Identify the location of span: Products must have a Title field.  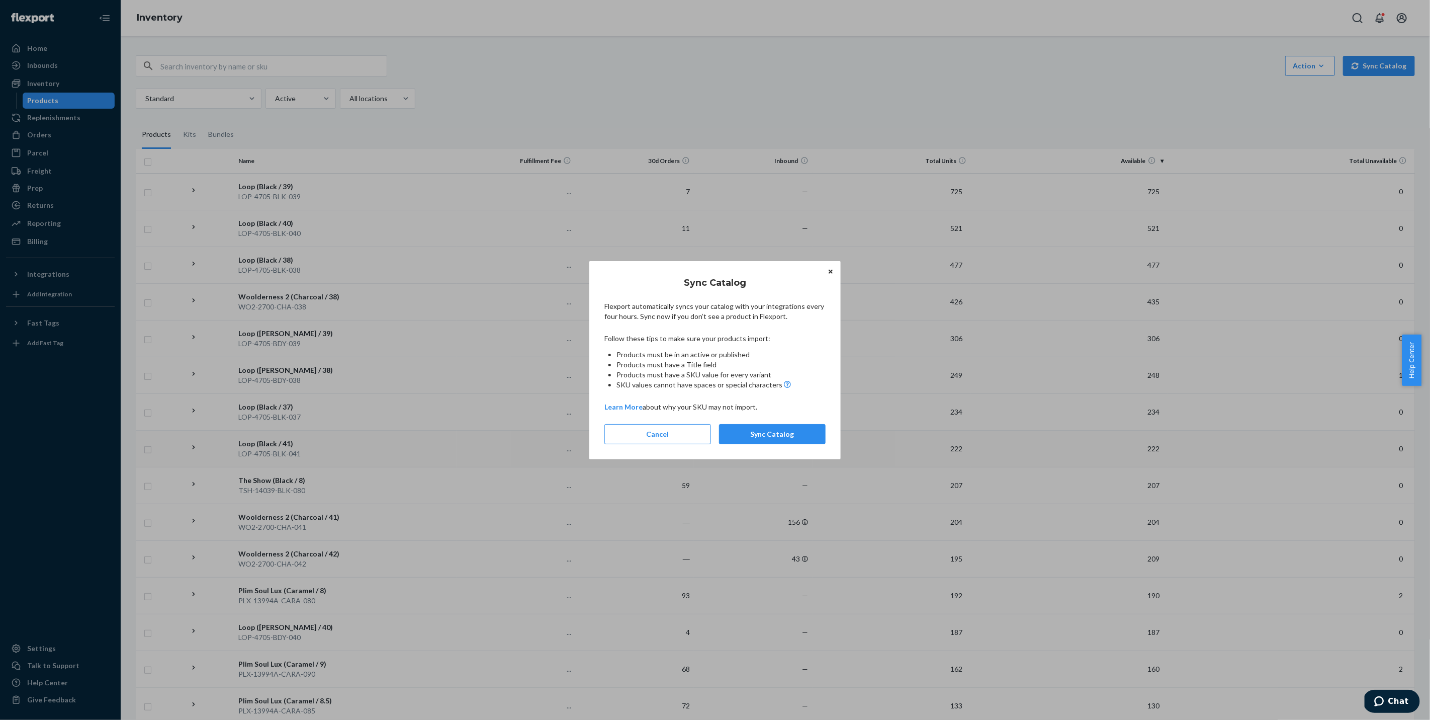
(666, 364).